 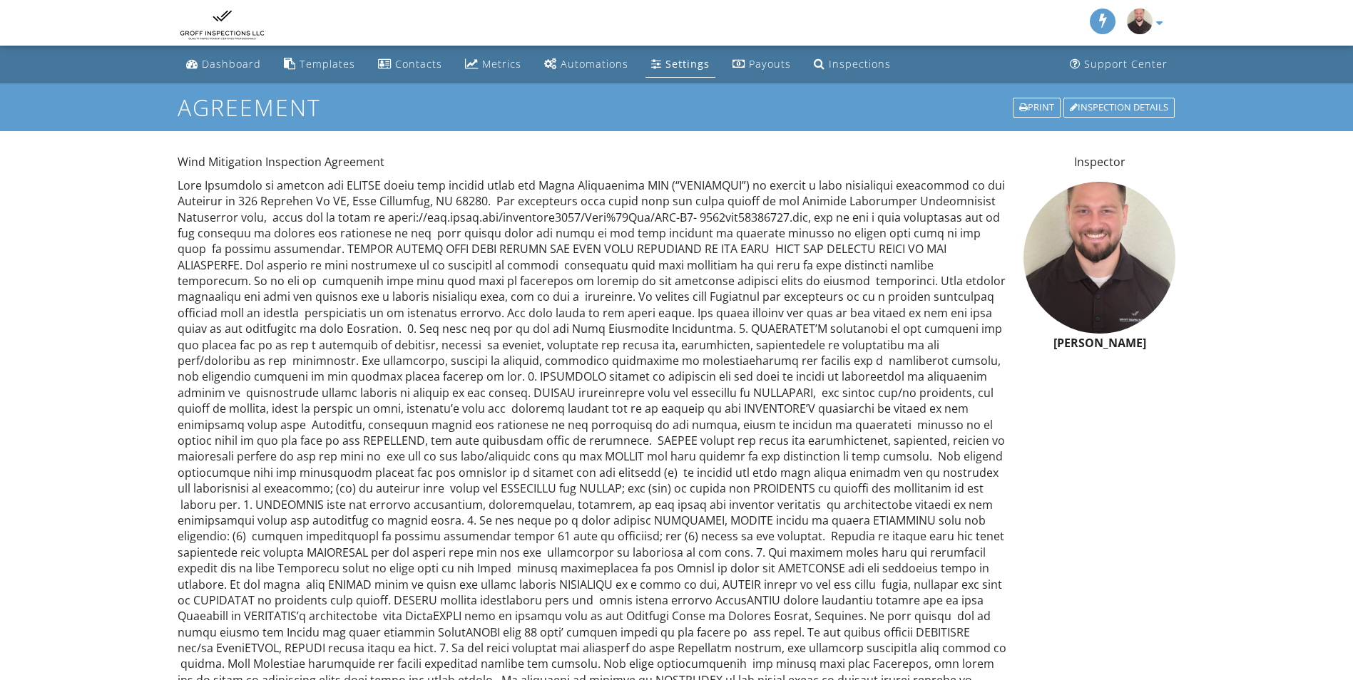 I want to click on p: Inspector, so click(x=1099, y=162).